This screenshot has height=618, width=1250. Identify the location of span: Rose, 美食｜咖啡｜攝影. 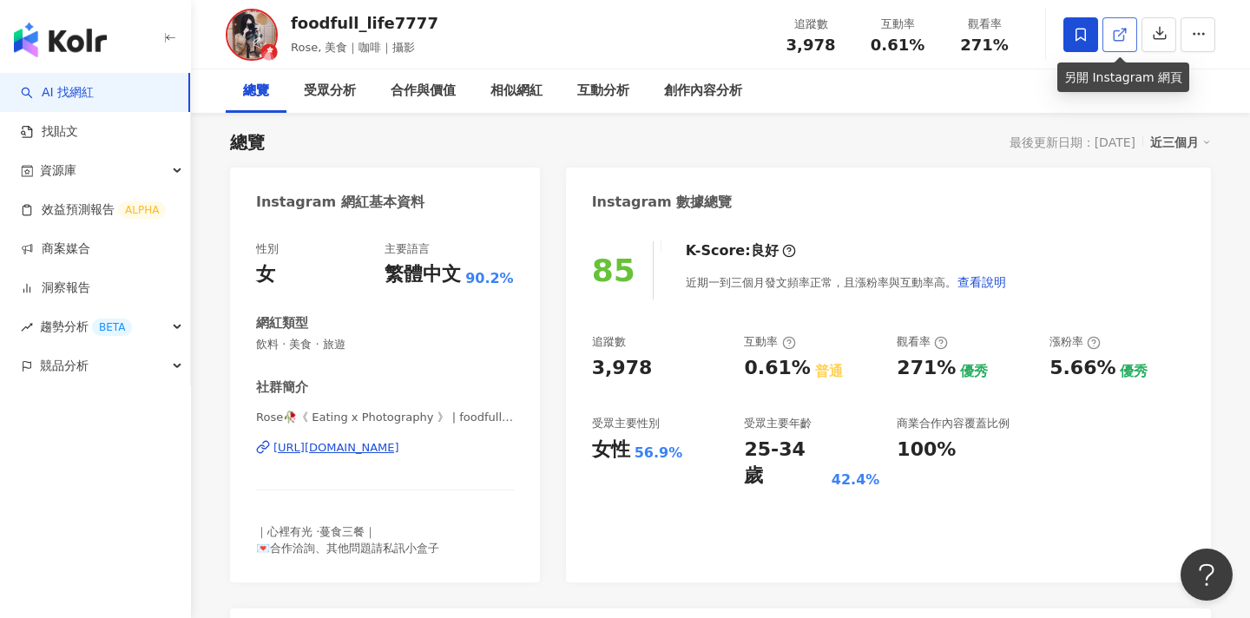
(352, 47).